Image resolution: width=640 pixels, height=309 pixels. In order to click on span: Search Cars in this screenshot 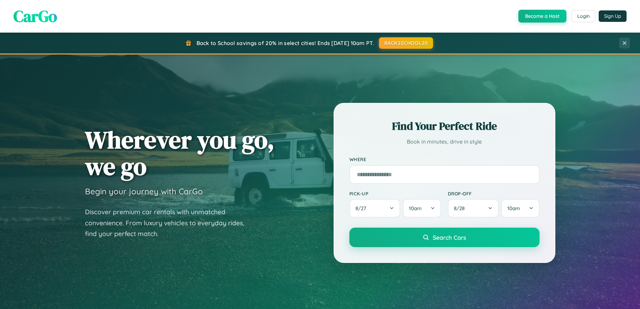, I will do `click(449, 237)`.